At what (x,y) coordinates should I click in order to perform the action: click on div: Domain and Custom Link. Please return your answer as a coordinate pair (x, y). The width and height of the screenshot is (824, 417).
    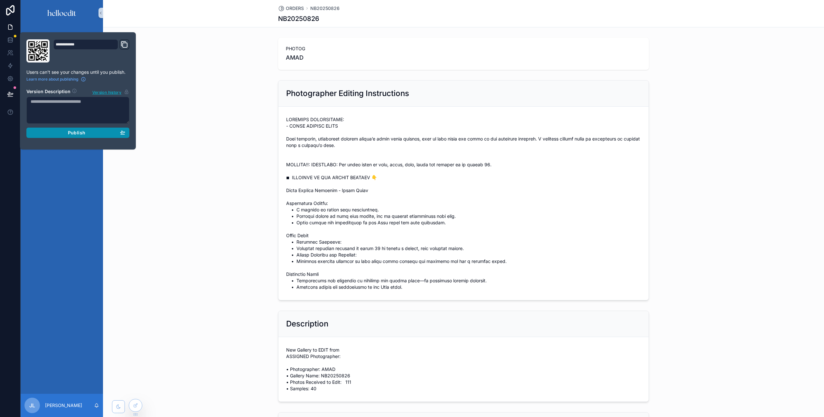
    Looking at the image, I should click on (91, 51).